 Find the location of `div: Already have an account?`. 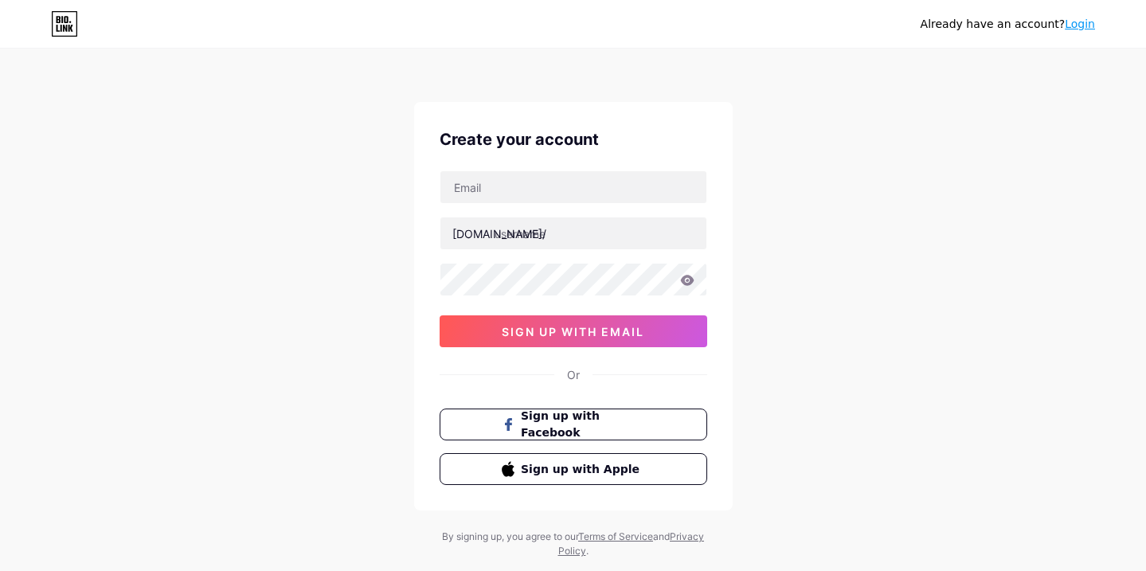

div: Already have an account? is located at coordinates (1008, 24).